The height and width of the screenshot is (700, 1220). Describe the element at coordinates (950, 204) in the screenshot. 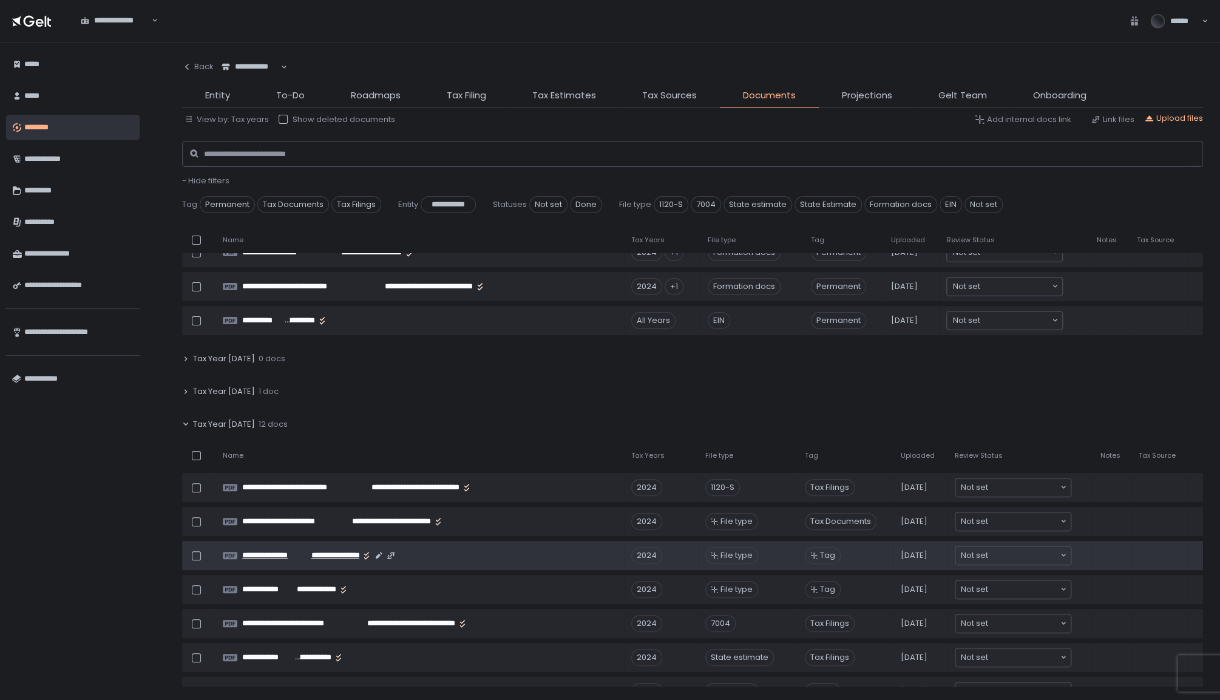

I see `span: EIN` at that location.